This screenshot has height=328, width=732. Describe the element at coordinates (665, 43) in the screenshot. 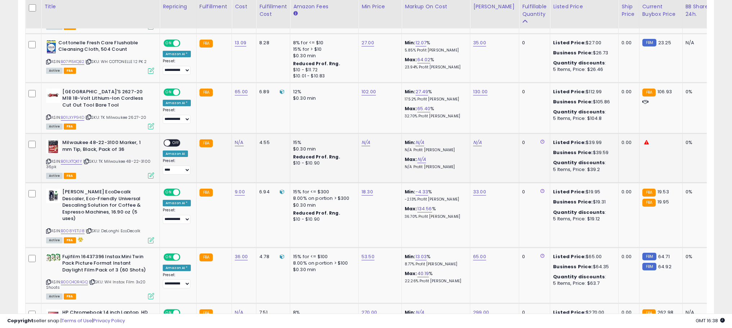

I see `span: 23.25` at that location.